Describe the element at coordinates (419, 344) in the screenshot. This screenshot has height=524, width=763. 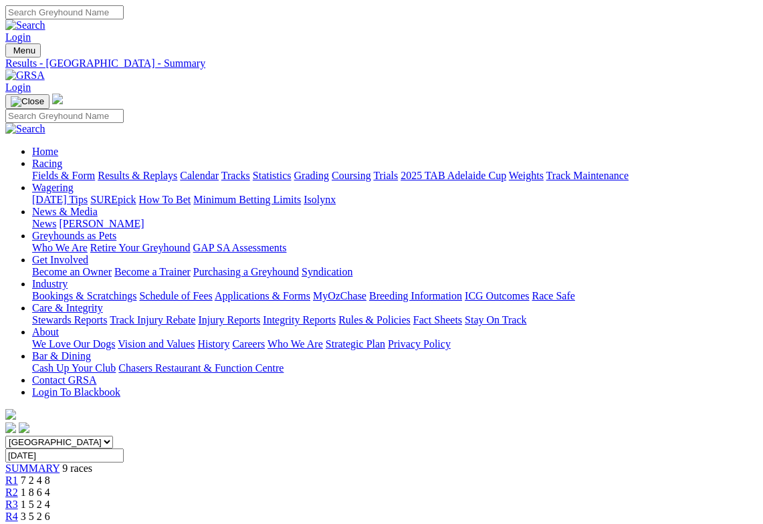
I see `a: Privacy Policy` at that location.